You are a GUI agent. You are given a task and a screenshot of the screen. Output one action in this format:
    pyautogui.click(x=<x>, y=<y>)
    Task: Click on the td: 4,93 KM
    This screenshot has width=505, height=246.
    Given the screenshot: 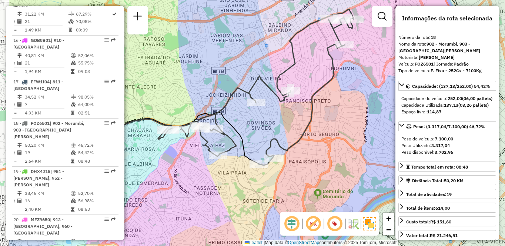 What is the action you would take?
    pyautogui.click(x=47, y=113)
    